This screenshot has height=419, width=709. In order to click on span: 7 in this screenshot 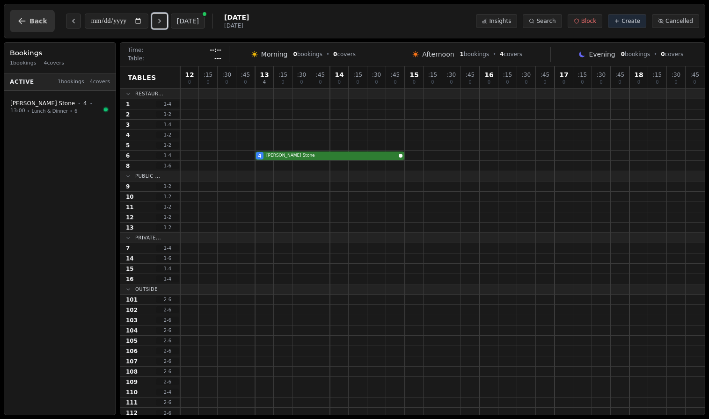, I will do `click(128, 248)`.